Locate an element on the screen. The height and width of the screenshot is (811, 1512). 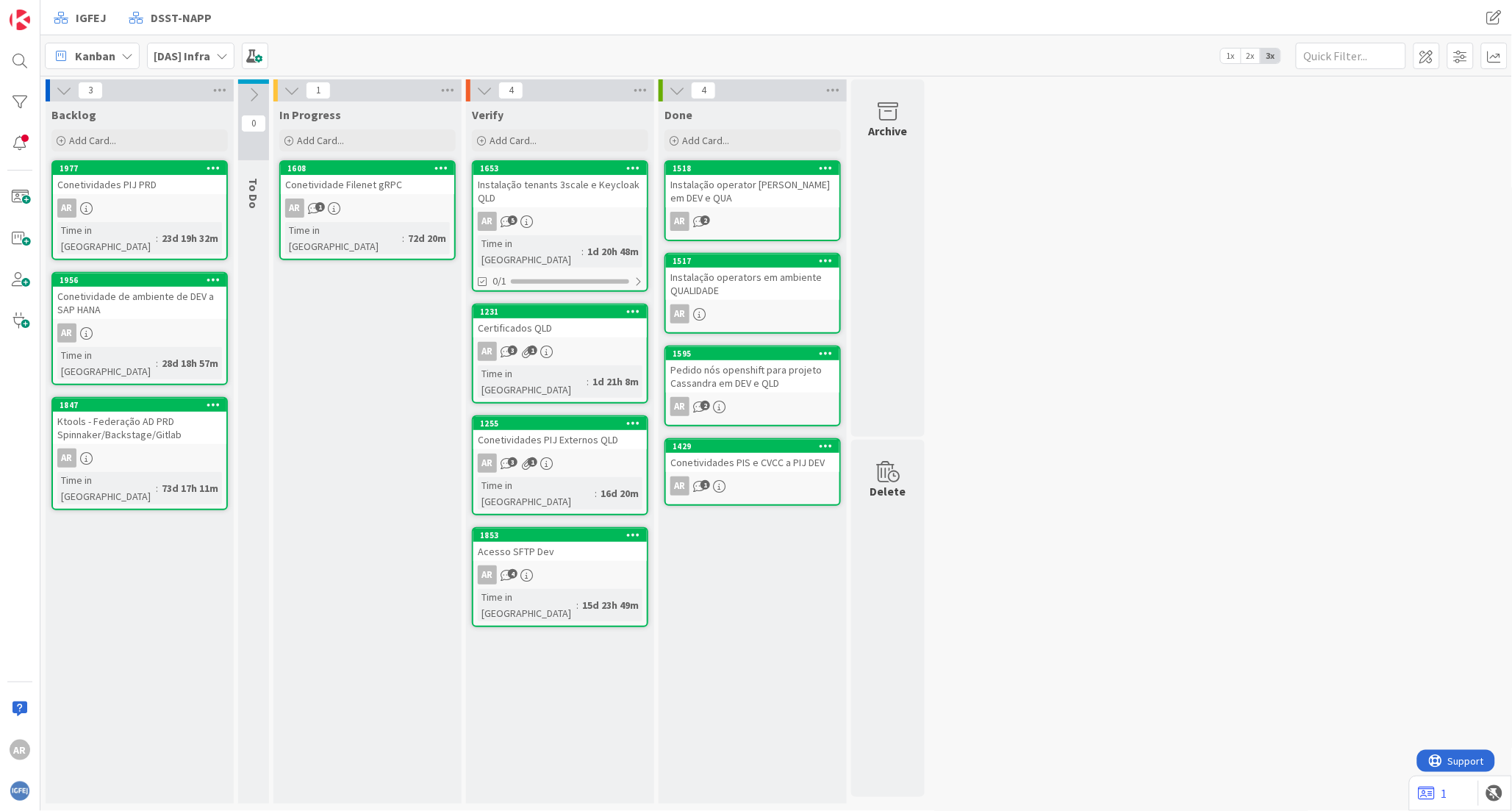
div: 1255Conetividades PIJ Externos QLD is located at coordinates (561, 433).